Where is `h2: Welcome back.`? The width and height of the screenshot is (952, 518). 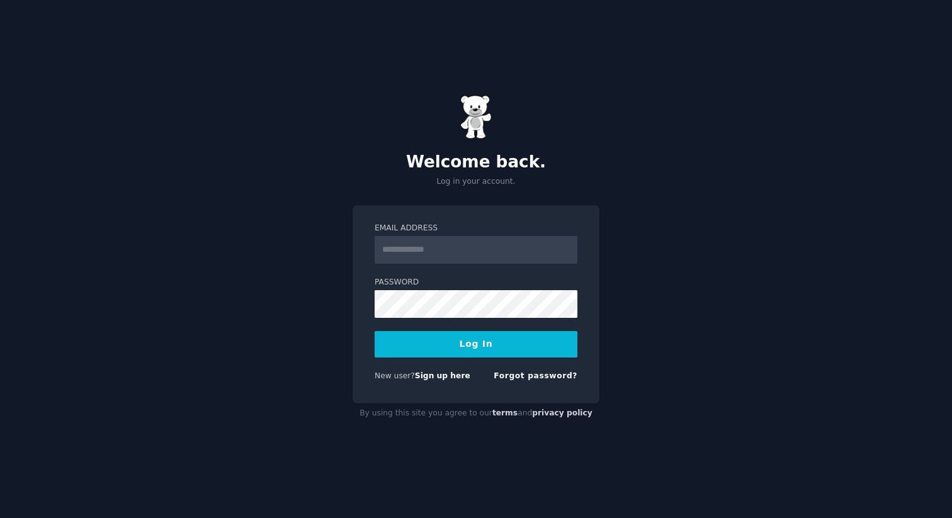
h2: Welcome back. is located at coordinates (476, 162).